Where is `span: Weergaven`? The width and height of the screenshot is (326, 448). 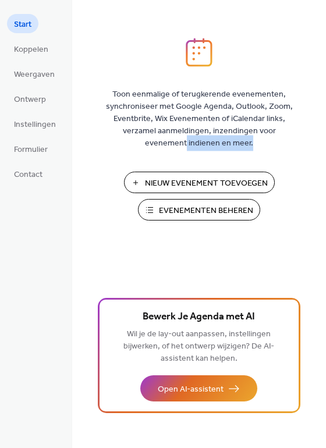
span: Weergaven is located at coordinates (34, 74).